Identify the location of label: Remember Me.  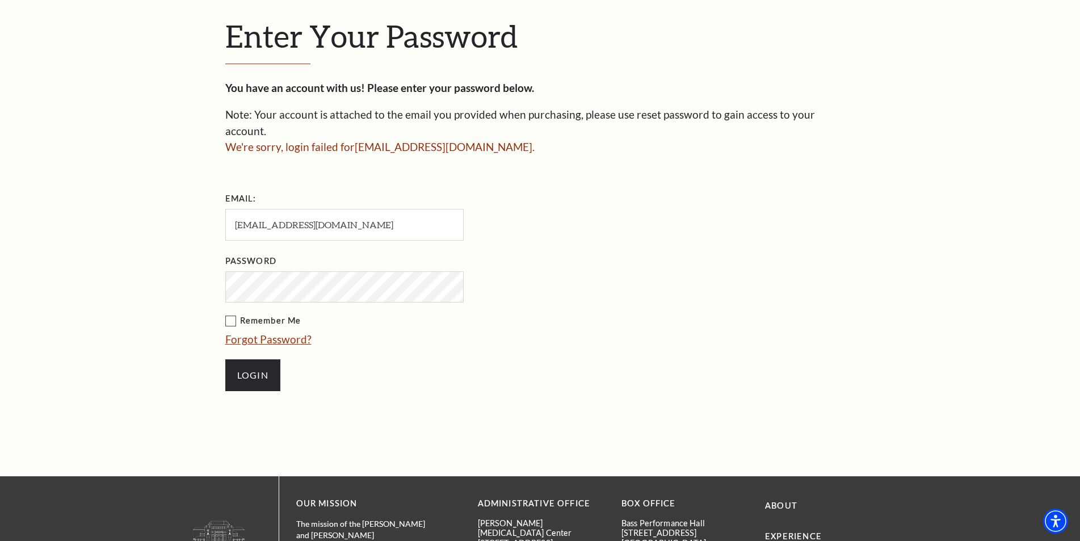
(401, 321).